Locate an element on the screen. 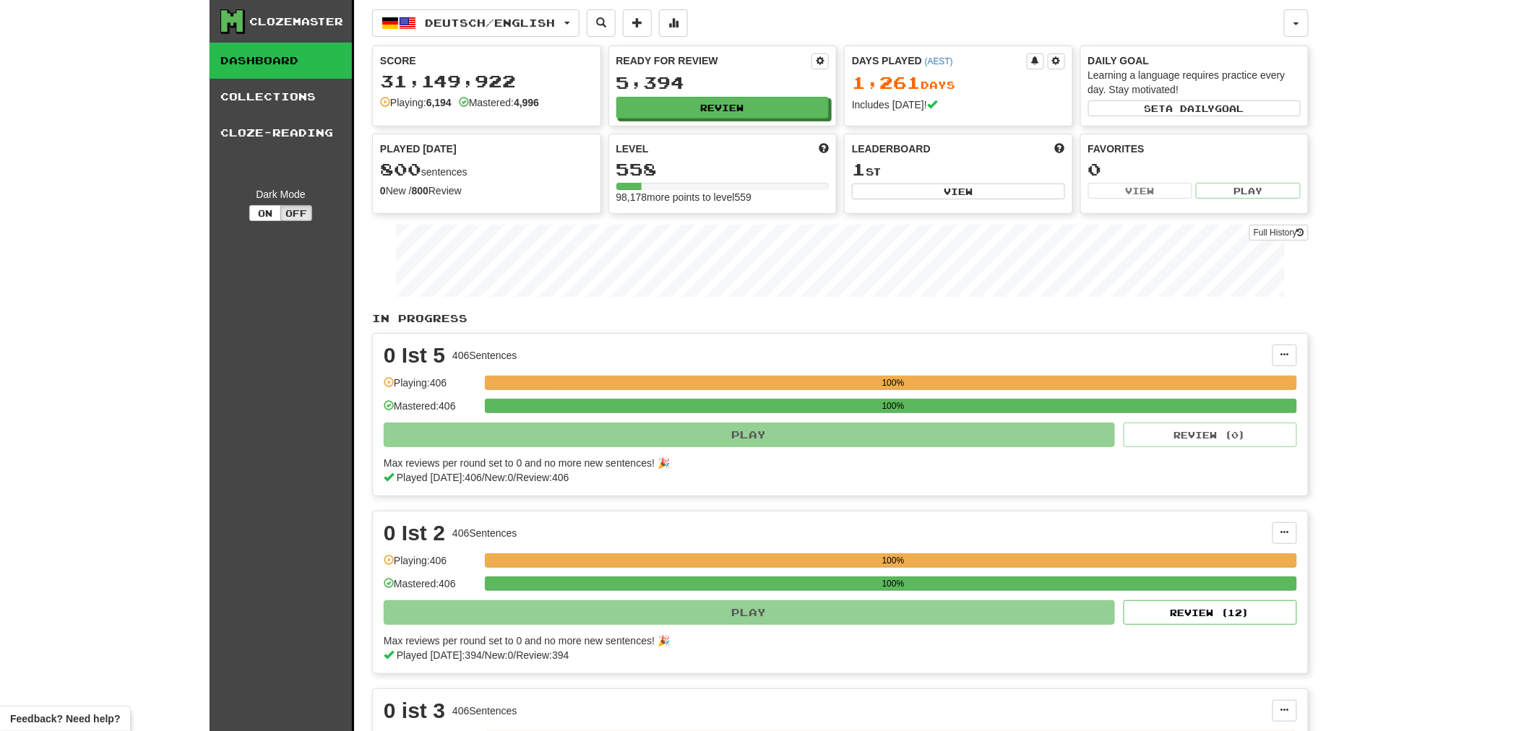 This screenshot has height=731, width=1529. div: Playing: is located at coordinates (416, 103).